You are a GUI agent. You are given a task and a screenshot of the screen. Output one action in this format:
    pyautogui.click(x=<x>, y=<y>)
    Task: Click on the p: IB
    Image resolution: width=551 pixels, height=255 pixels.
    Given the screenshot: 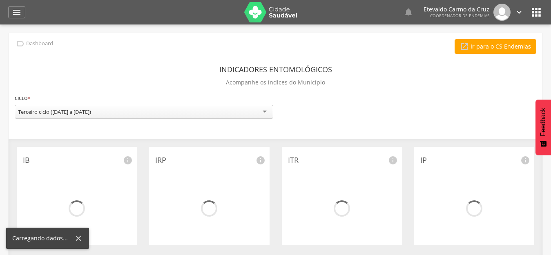 What is the action you would take?
    pyautogui.click(x=77, y=160)
    